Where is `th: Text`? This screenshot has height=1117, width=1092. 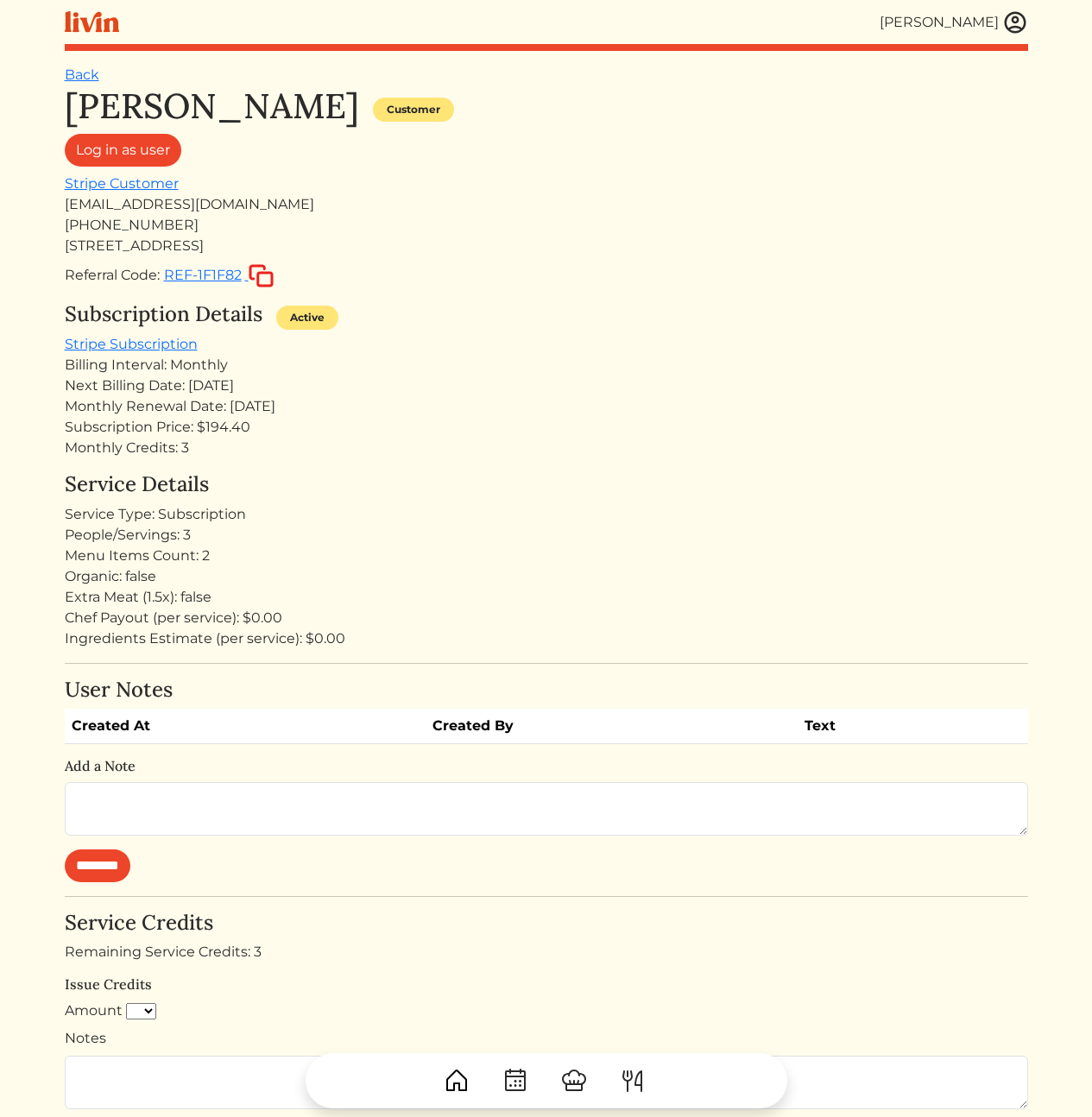
th: Text is located at coordinates (886, 726).